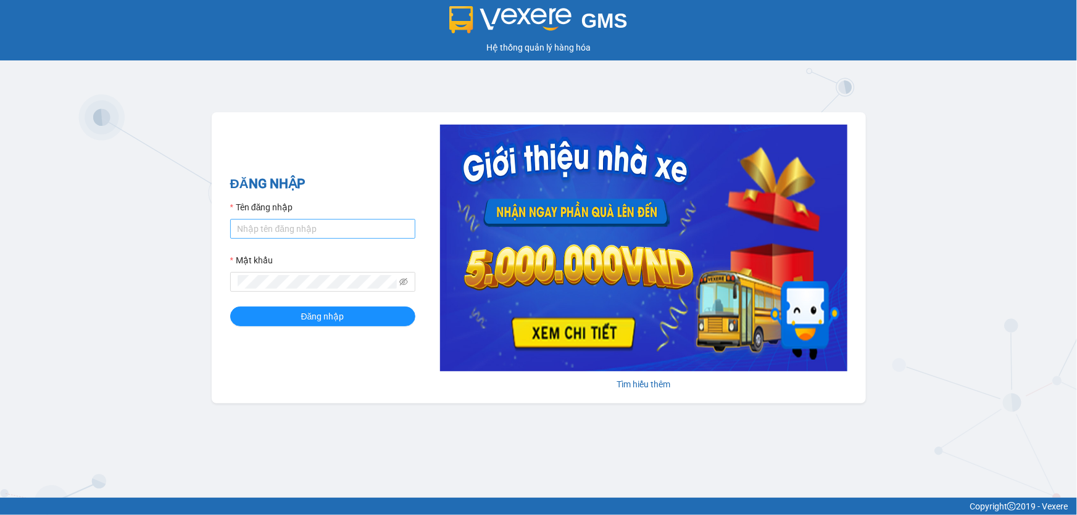 This screenshot has width=1077, height=515. I want to click on span: copyright, so click(1012, 507).